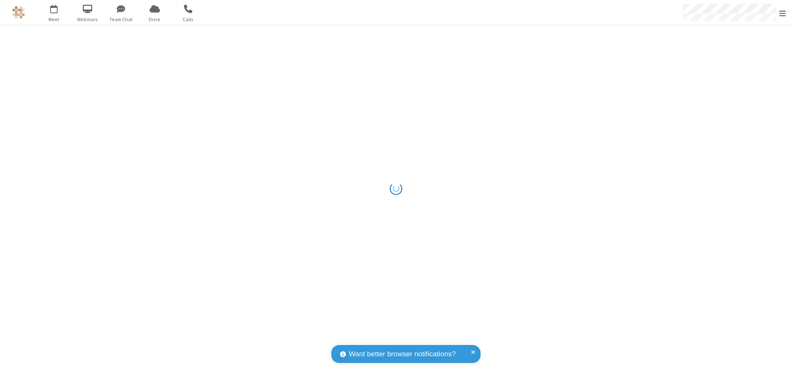 The width and height of the screenshot is (792, 377). I want to click on span: Meet, so click(54, 19).